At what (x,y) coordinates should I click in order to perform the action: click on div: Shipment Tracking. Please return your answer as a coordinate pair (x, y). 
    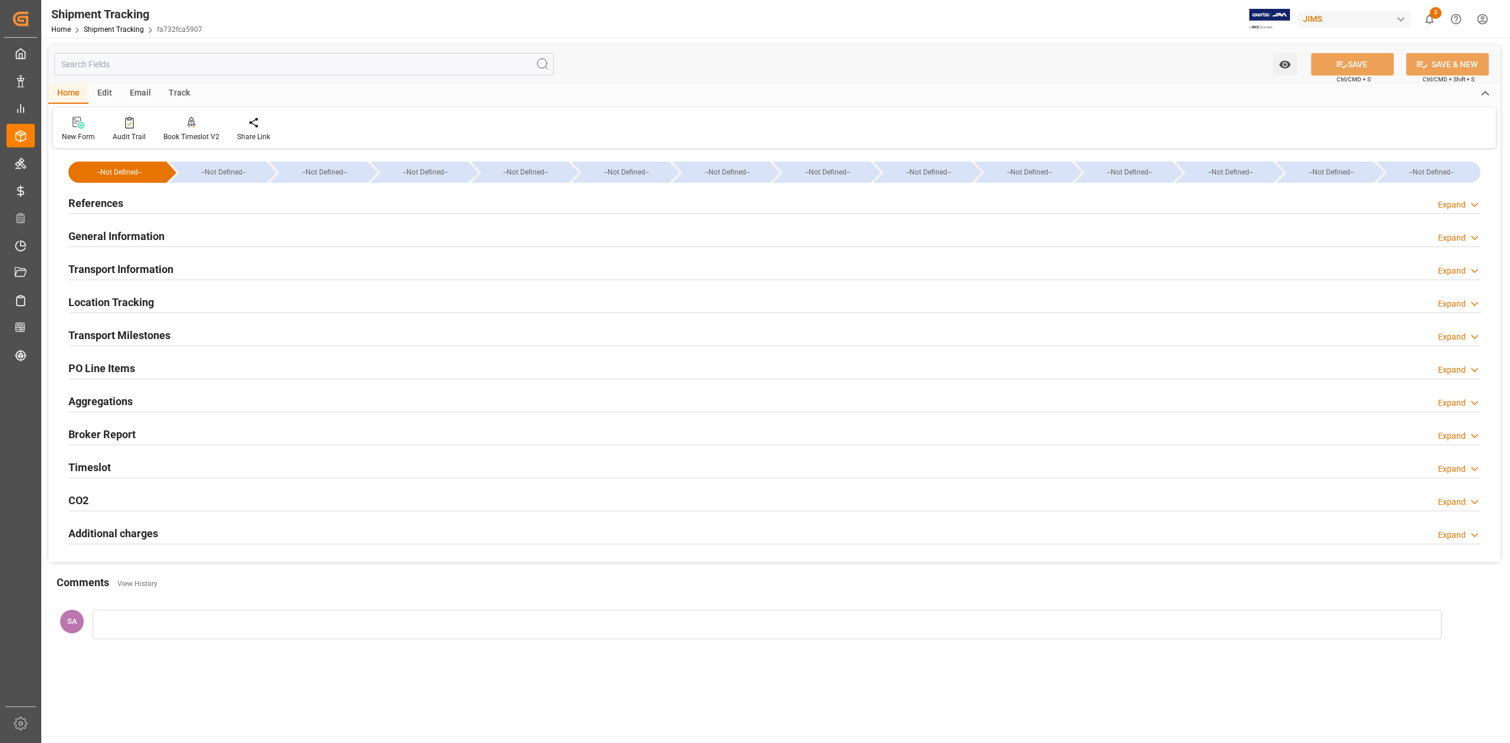
    Looking at the image, I should click on (127, 14).